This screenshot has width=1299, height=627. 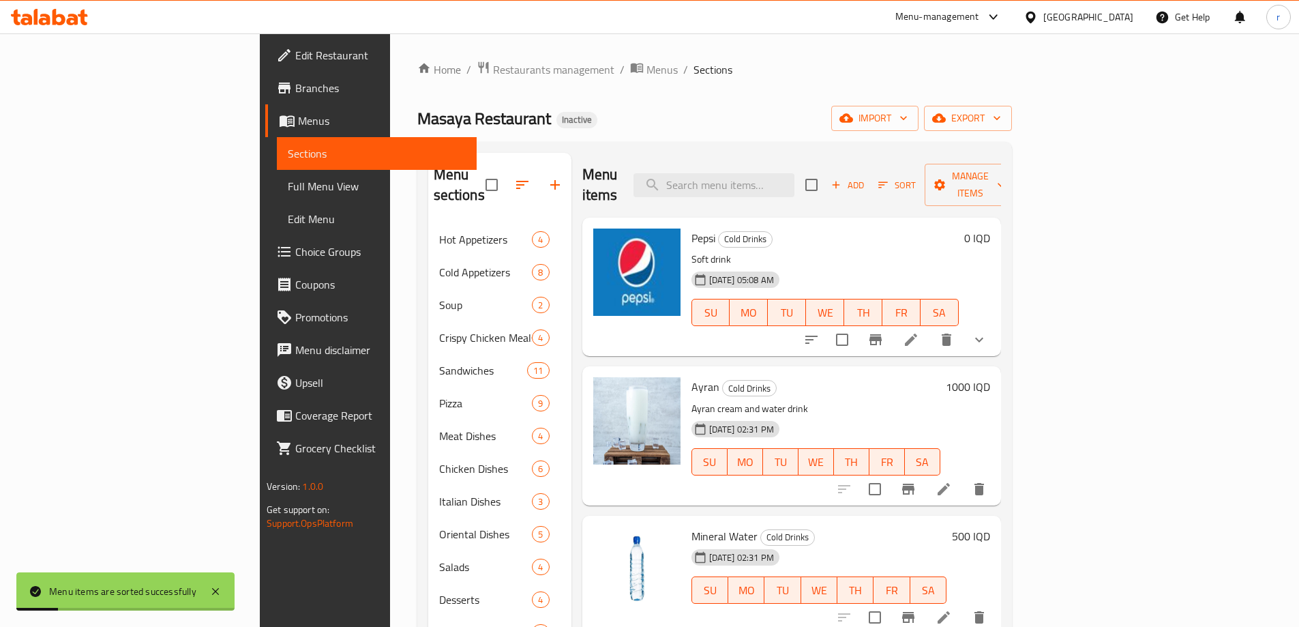 I want to click on div: Soup, so click(x=485, y=305).